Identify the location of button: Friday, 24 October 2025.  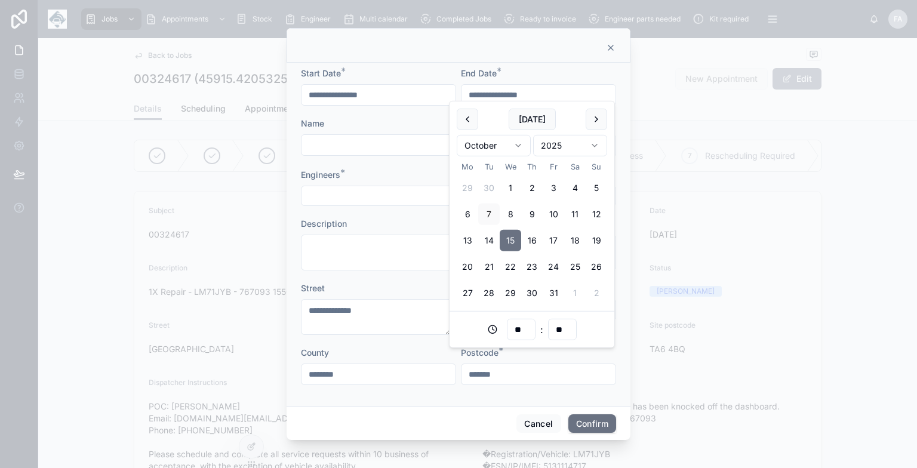
(553, 267).